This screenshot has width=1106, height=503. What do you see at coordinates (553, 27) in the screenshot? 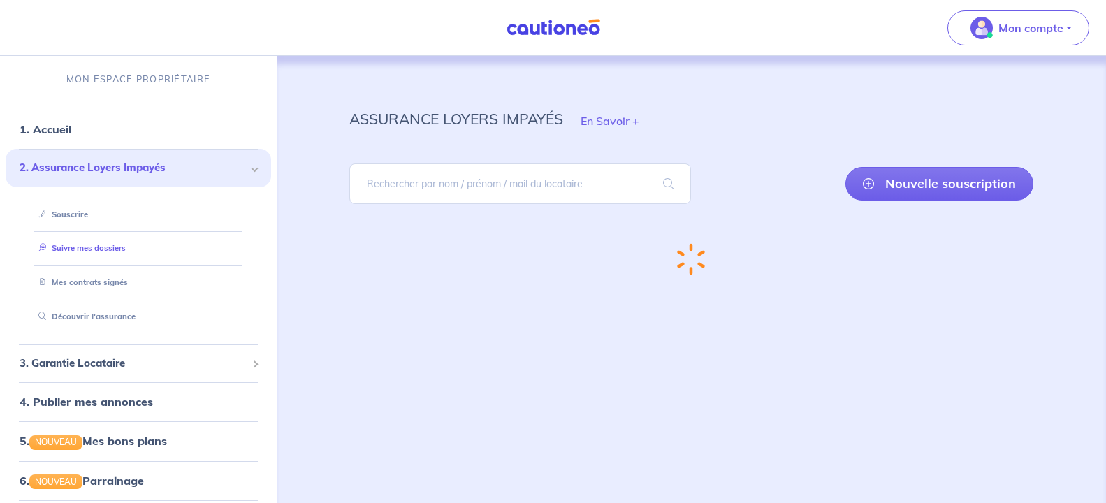
I see `img: Cautioneo` at bounding box center [553, 27].